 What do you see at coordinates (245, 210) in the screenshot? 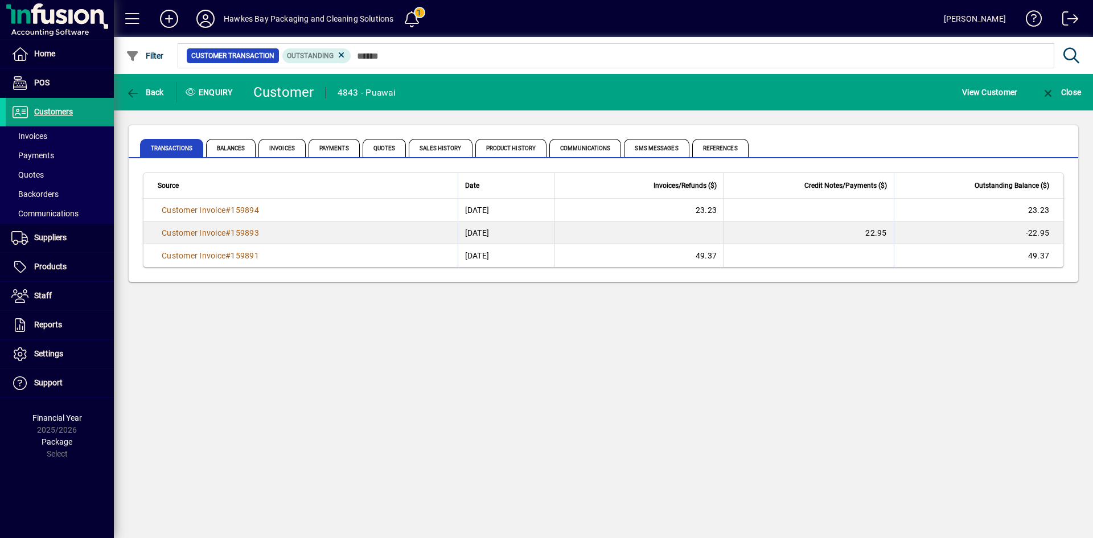
I see `span: 159894` at bounding box center [245, 210].